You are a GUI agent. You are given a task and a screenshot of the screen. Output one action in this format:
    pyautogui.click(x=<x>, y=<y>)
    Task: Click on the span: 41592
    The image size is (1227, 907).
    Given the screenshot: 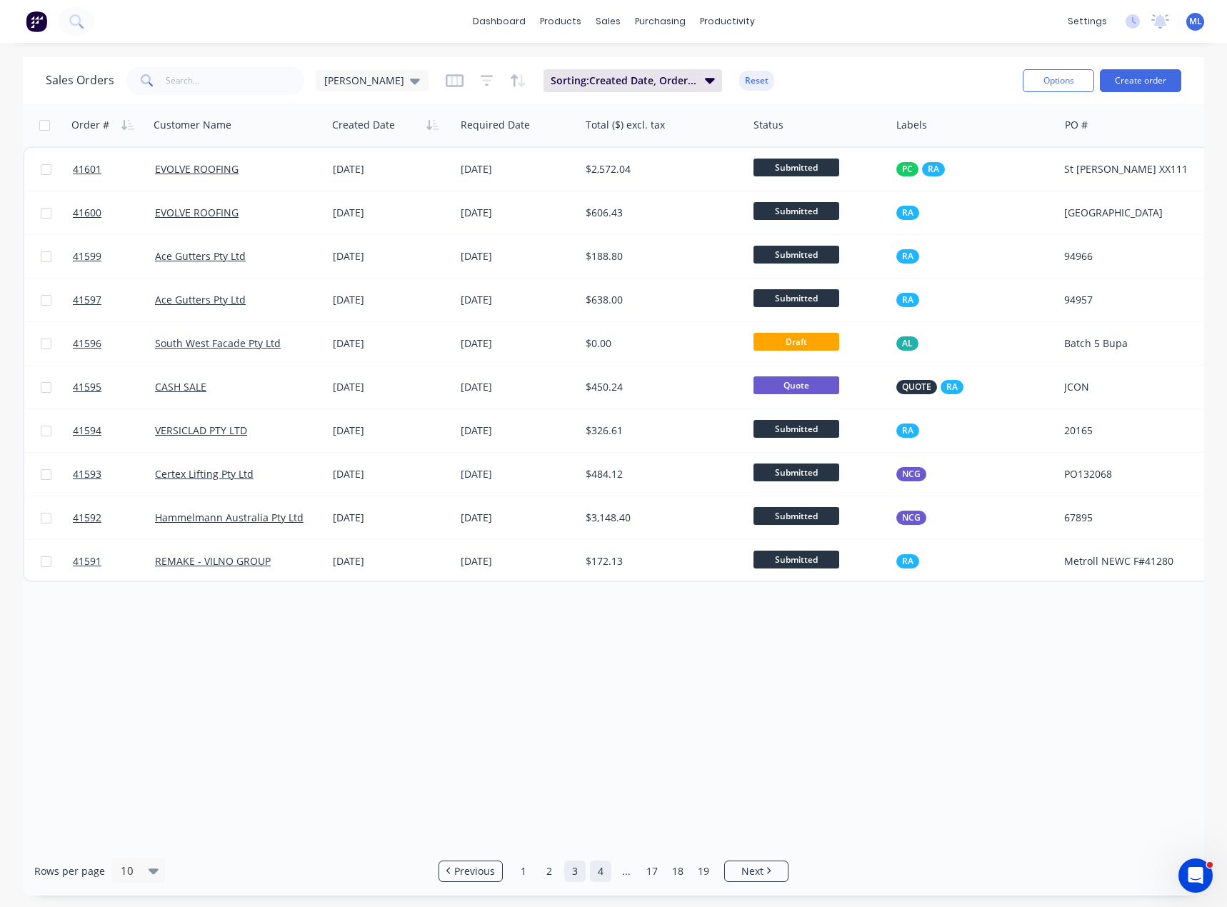 What is the action you would take?
    pyautogui.click(x=87, y=518)
    